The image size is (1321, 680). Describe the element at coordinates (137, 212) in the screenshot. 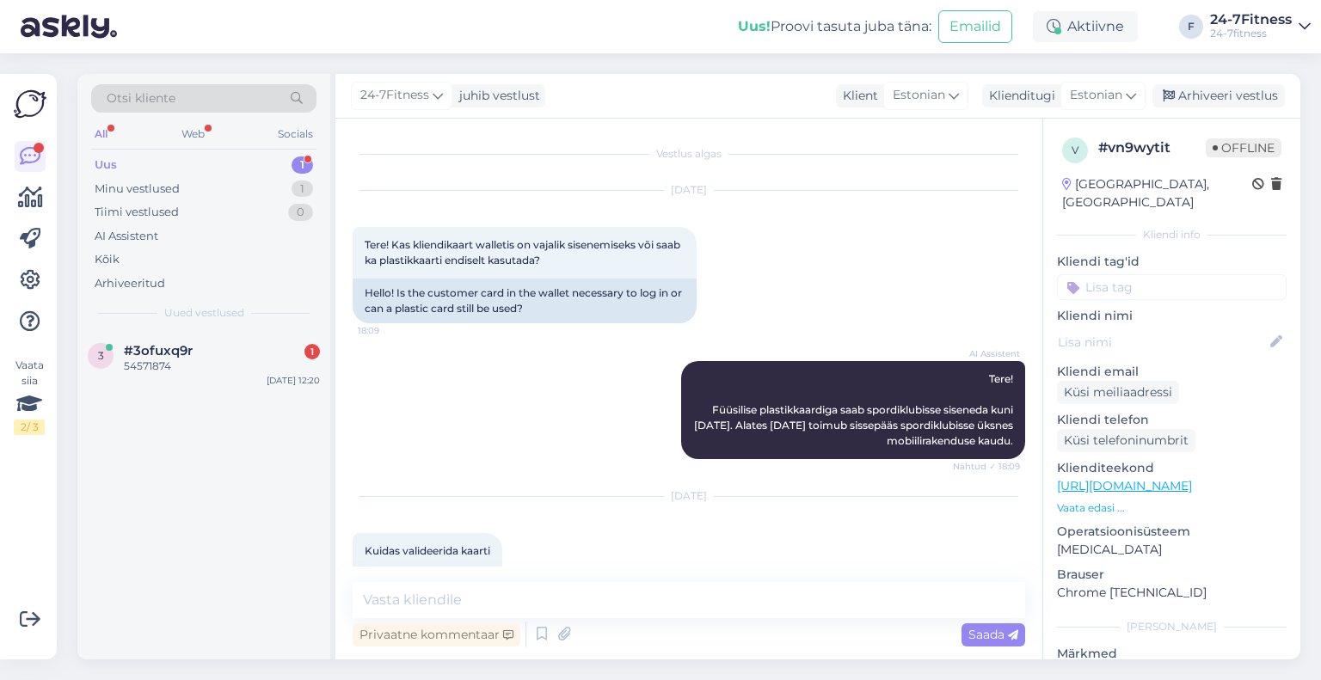

I see `div: Tiimi vestlused` at that location.